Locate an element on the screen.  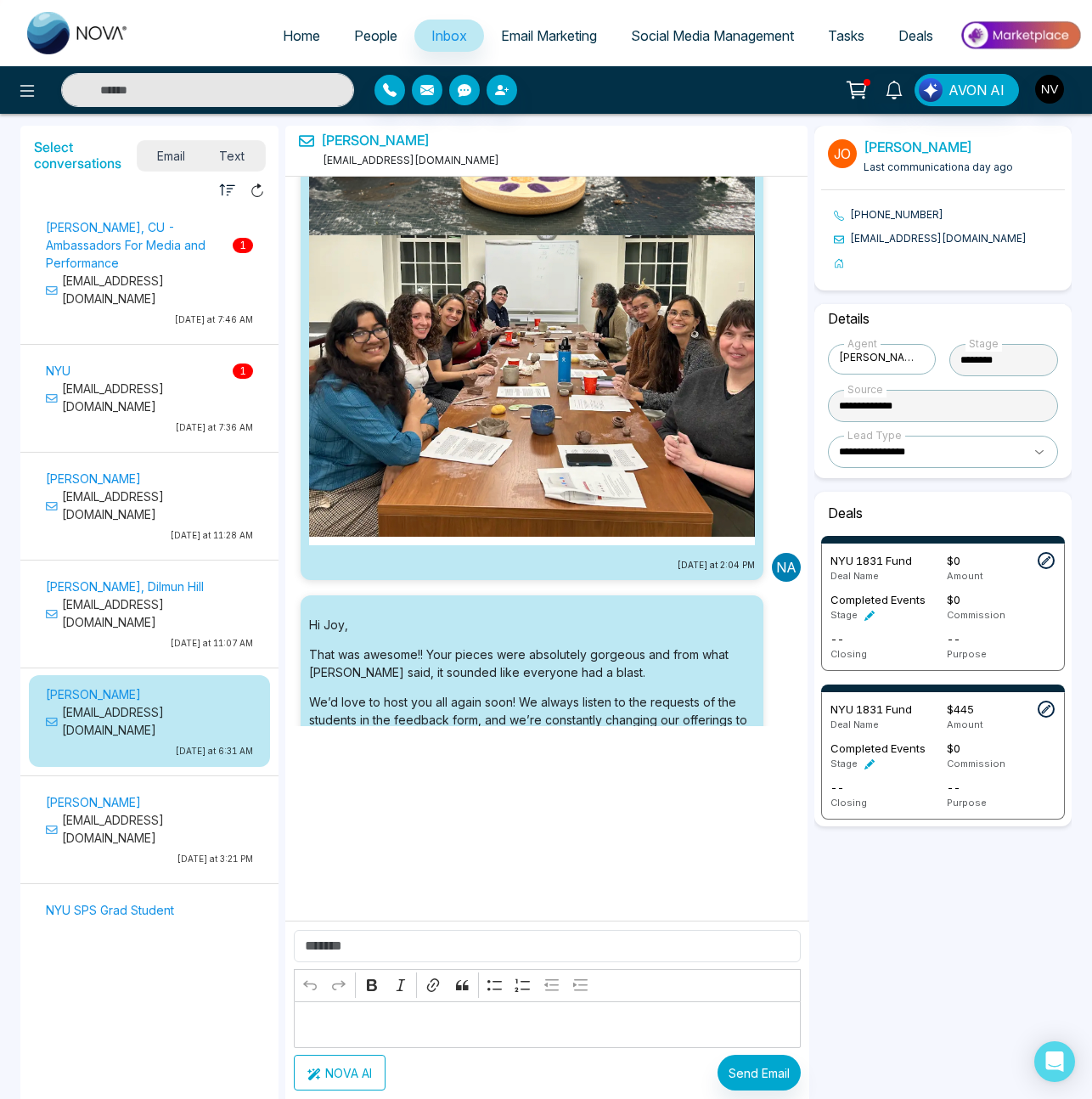
div: Editor editing area: main is located at coordinates (547, 1024).